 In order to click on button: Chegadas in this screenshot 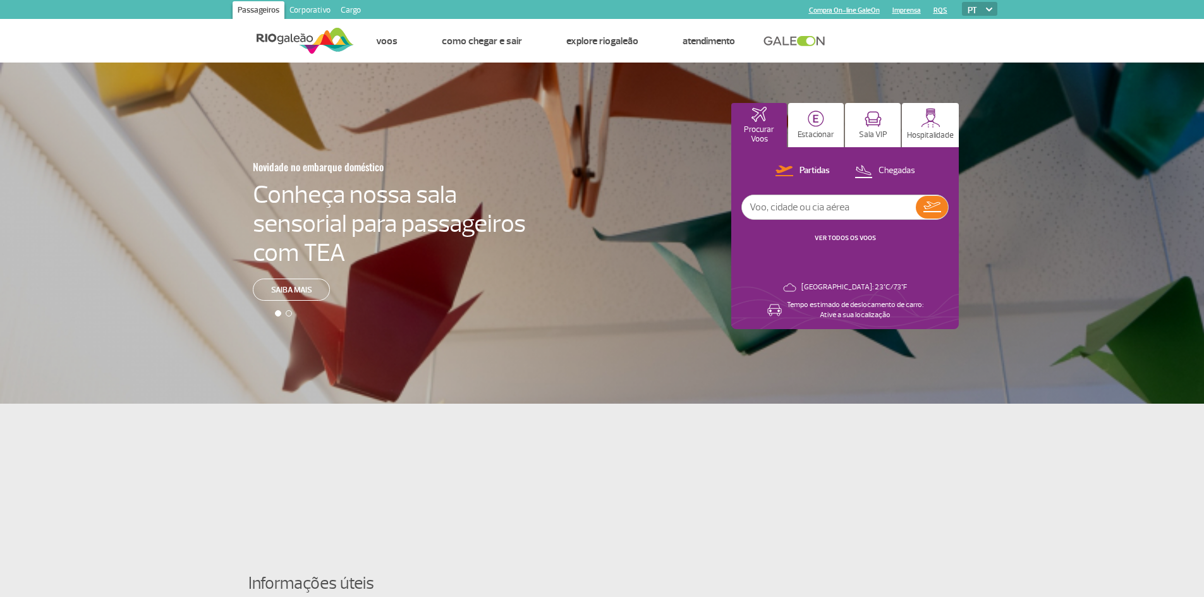, I will do `click(885, 171)`.